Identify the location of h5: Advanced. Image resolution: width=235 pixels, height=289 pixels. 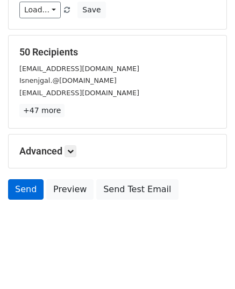
(117, 151).